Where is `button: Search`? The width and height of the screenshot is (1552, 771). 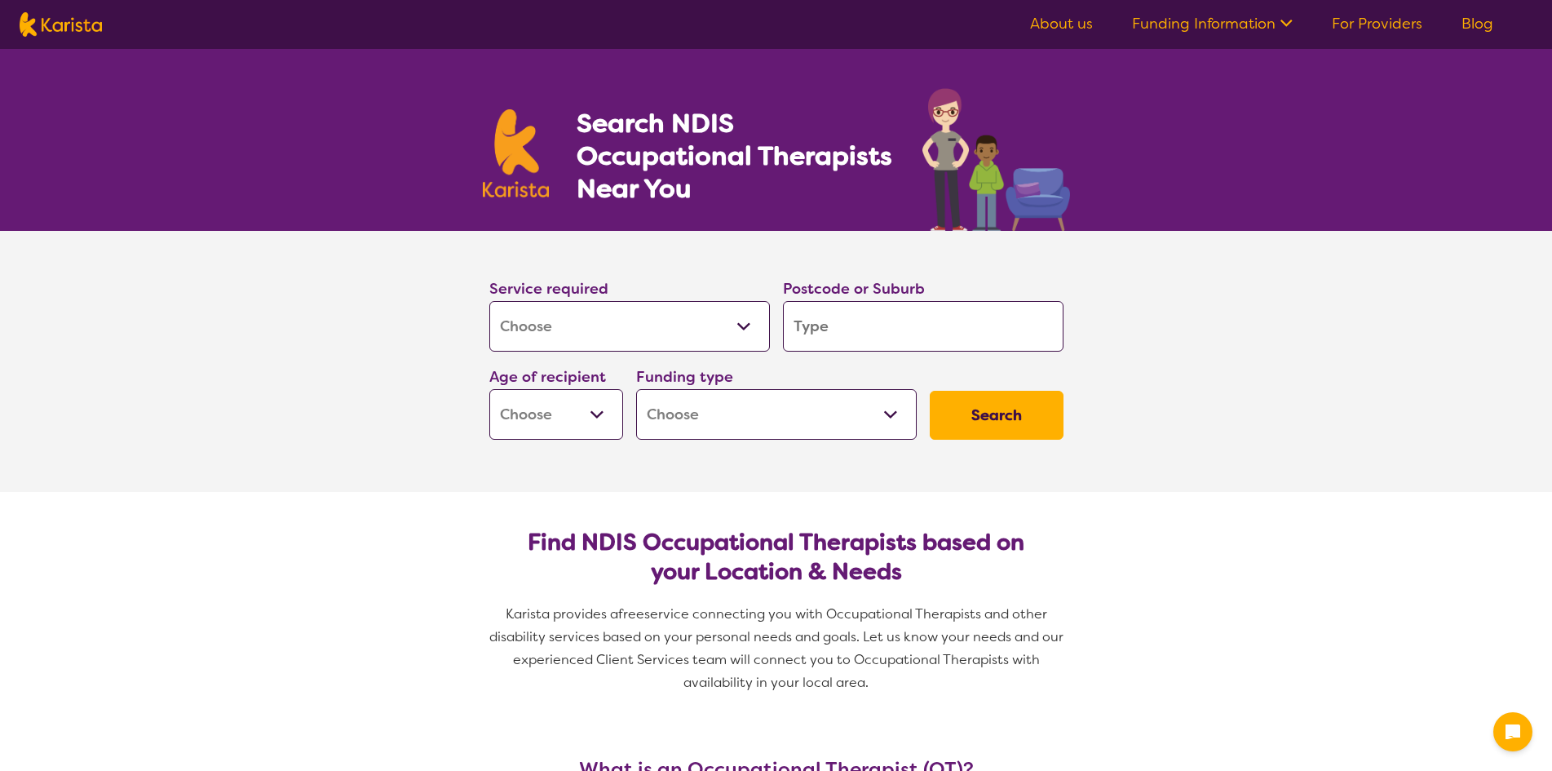 button: Search is located at coordinates (996, 415).